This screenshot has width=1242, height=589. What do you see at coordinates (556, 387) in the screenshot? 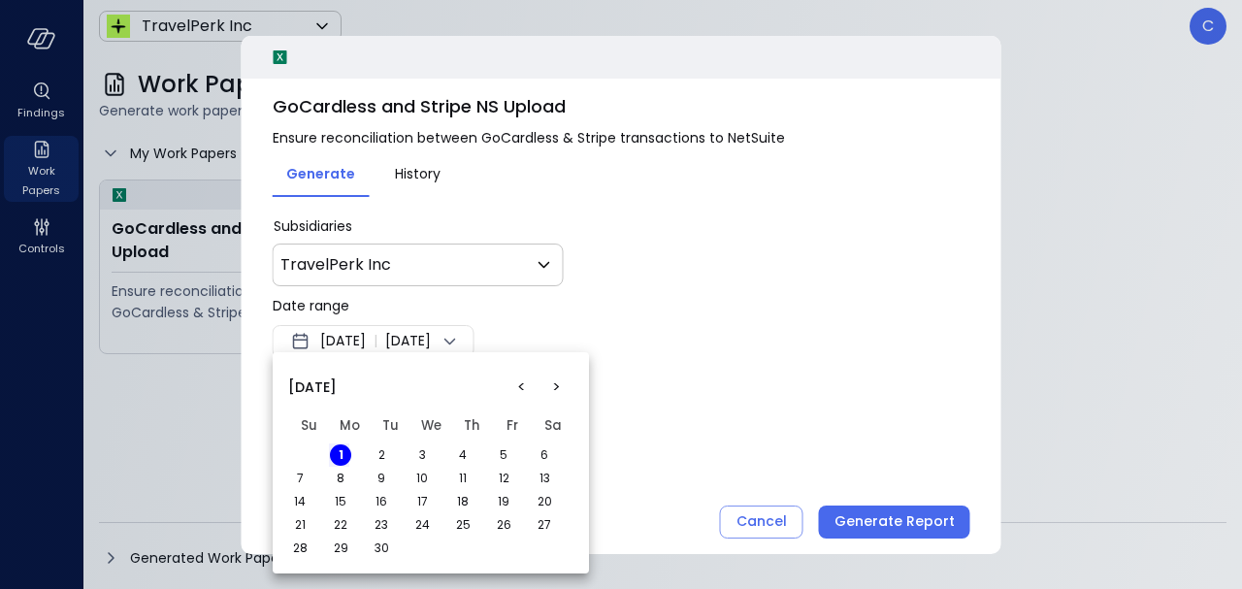
I see `button: Go to the Next Month` at bounding box center [556, 387].